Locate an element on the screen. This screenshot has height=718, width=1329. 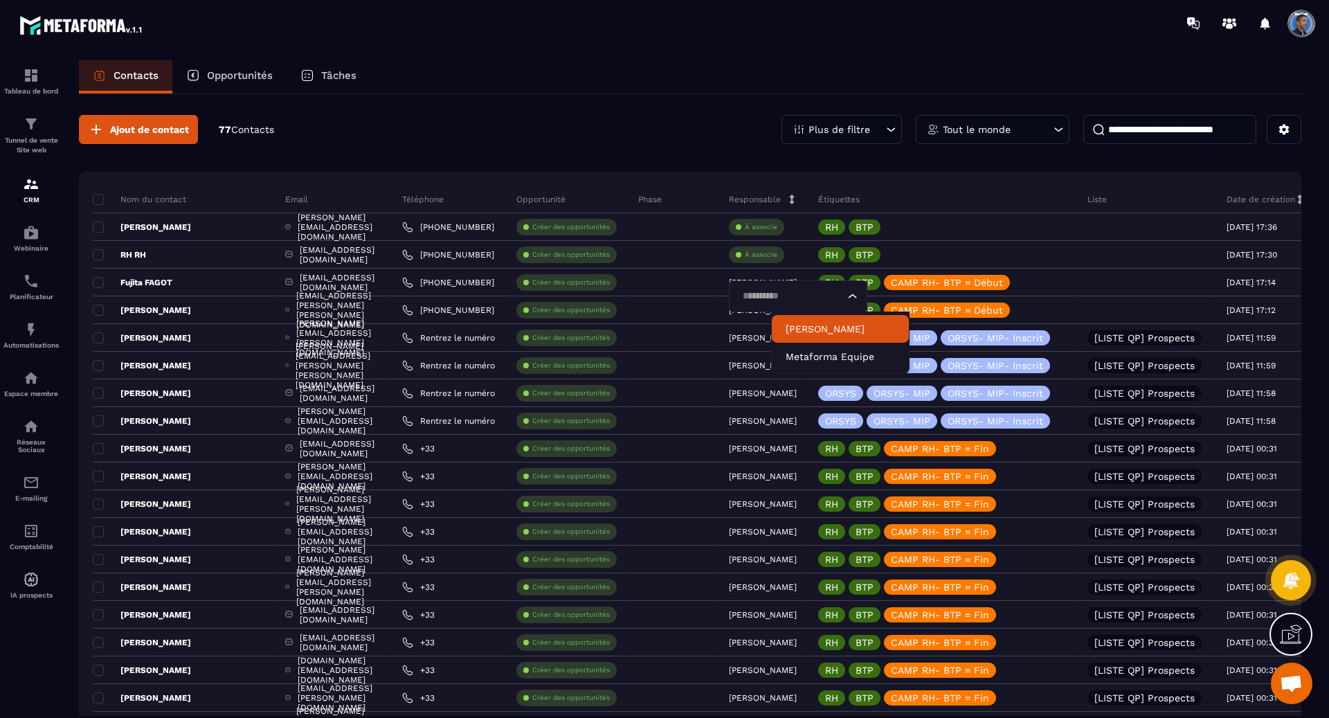
span: Contacts is located at coordinates (253, 129).